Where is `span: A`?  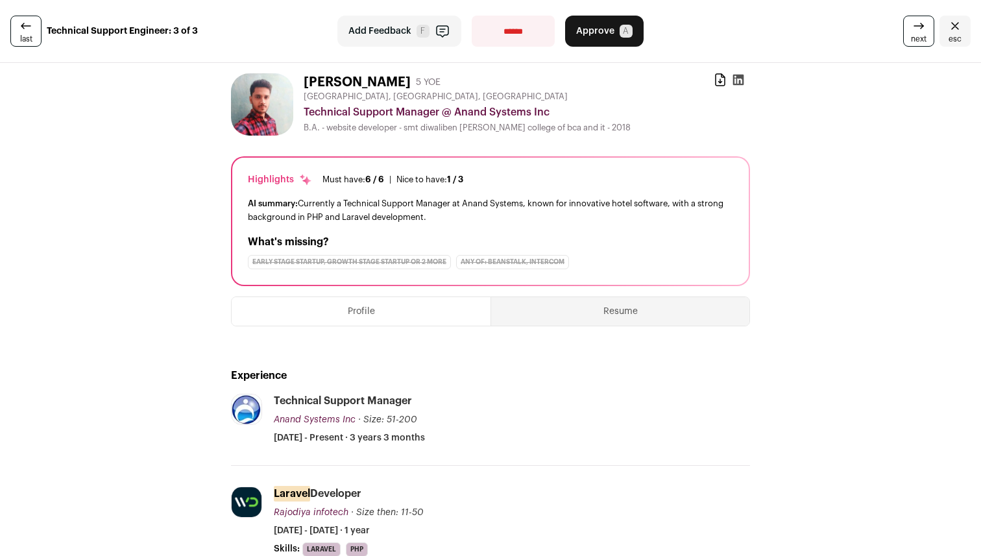 span: A is located at coordinates (626, 31).